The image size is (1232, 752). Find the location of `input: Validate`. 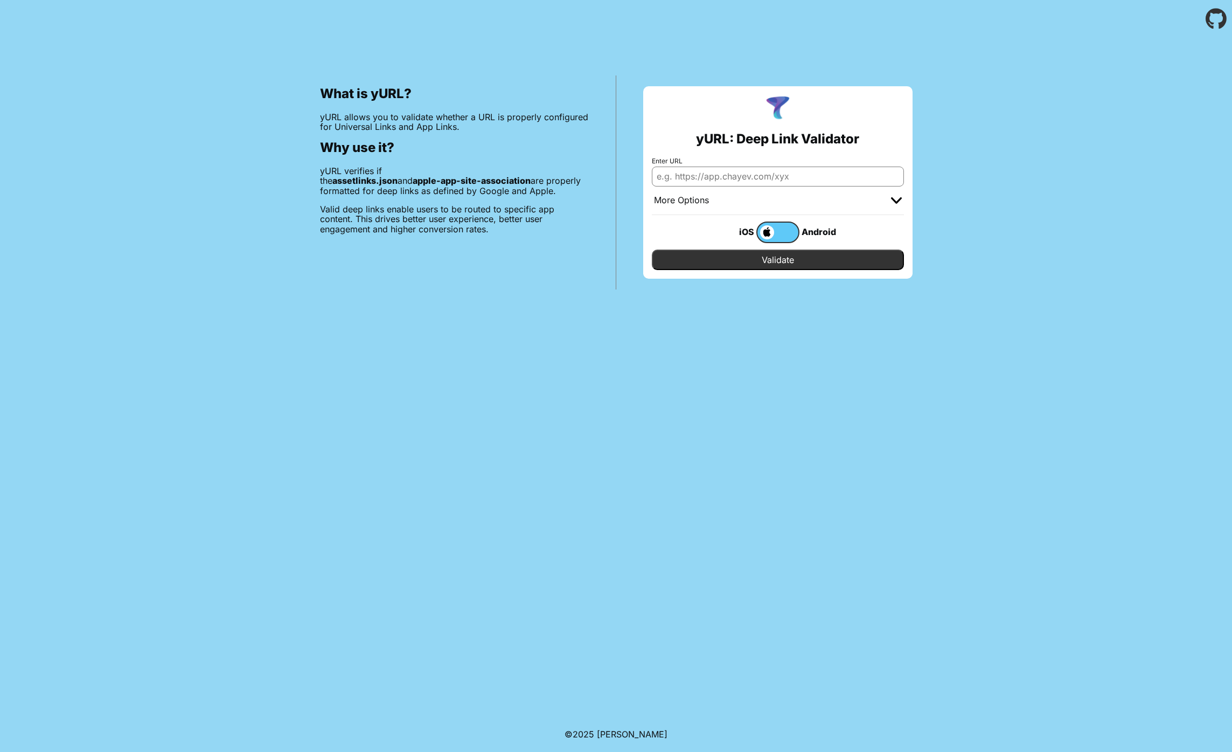

input: Validate is located at coordinates (778, 260).